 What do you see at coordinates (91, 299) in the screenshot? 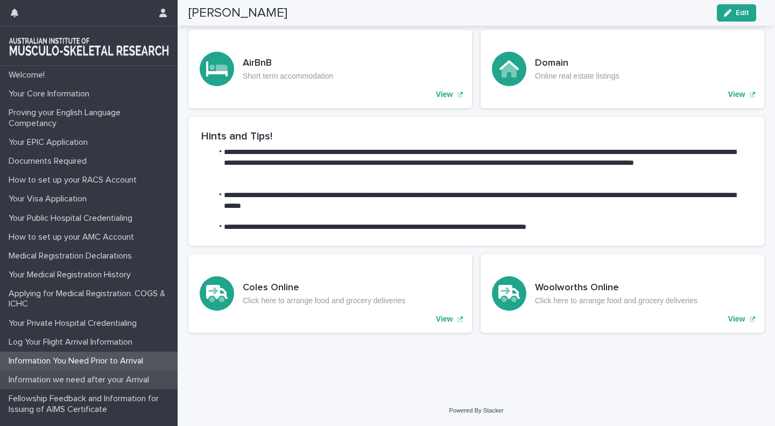
I see `p: Applying for Medical Registration. COGS & ICHC` at bounding box center [91, 299].